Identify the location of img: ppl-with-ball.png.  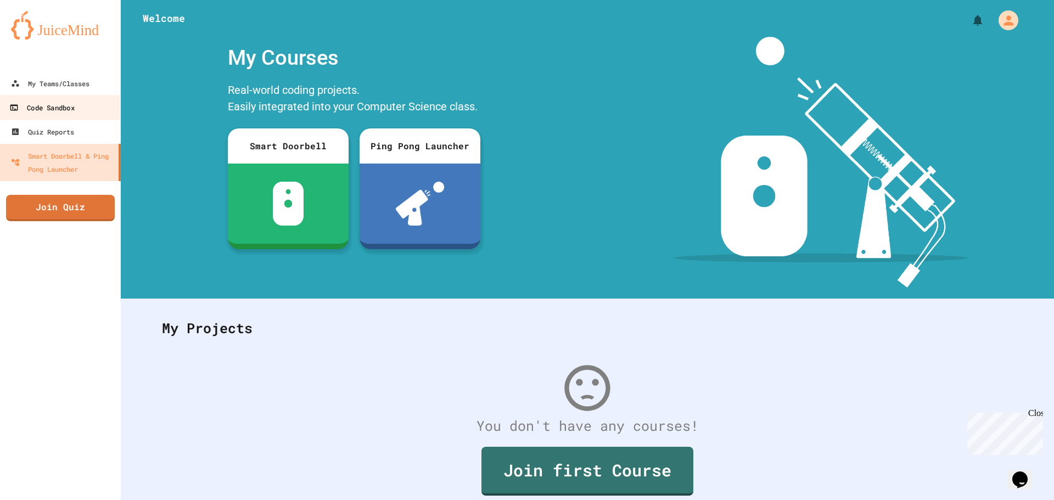
(420, 204).